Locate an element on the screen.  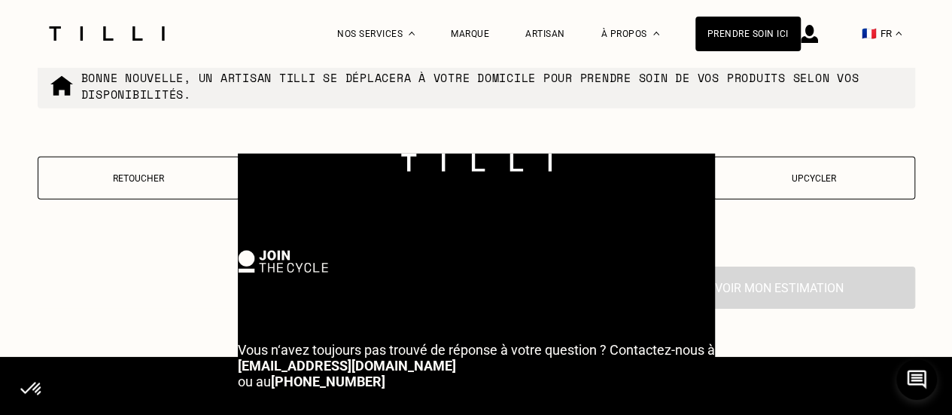
img: Menu déroulant à propos is located at coordinates (656, 33).